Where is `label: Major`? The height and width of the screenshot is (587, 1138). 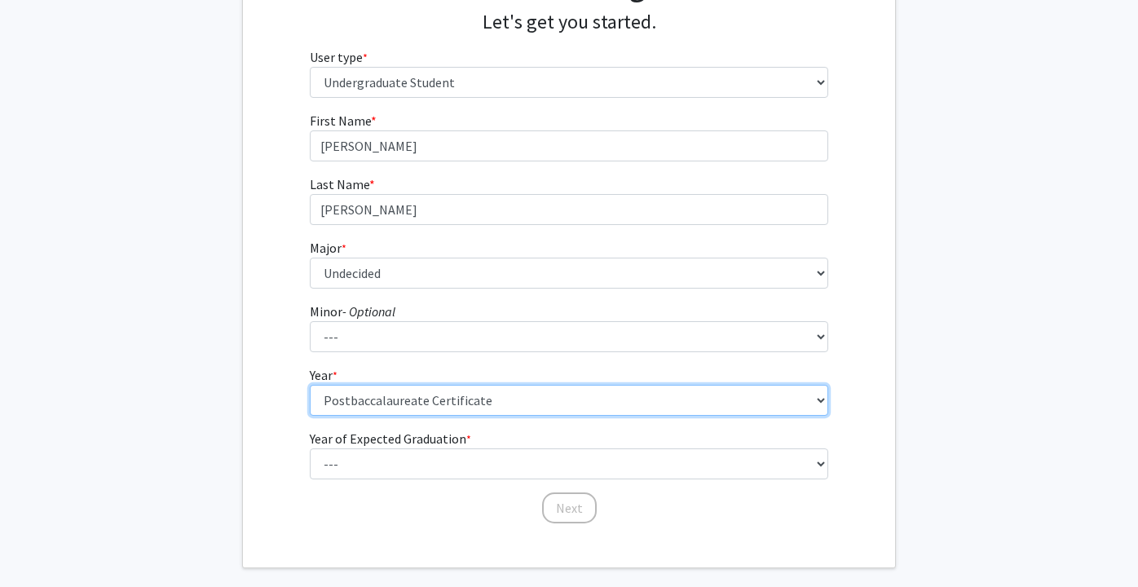
label: Major is located at coordinates (328, 248).